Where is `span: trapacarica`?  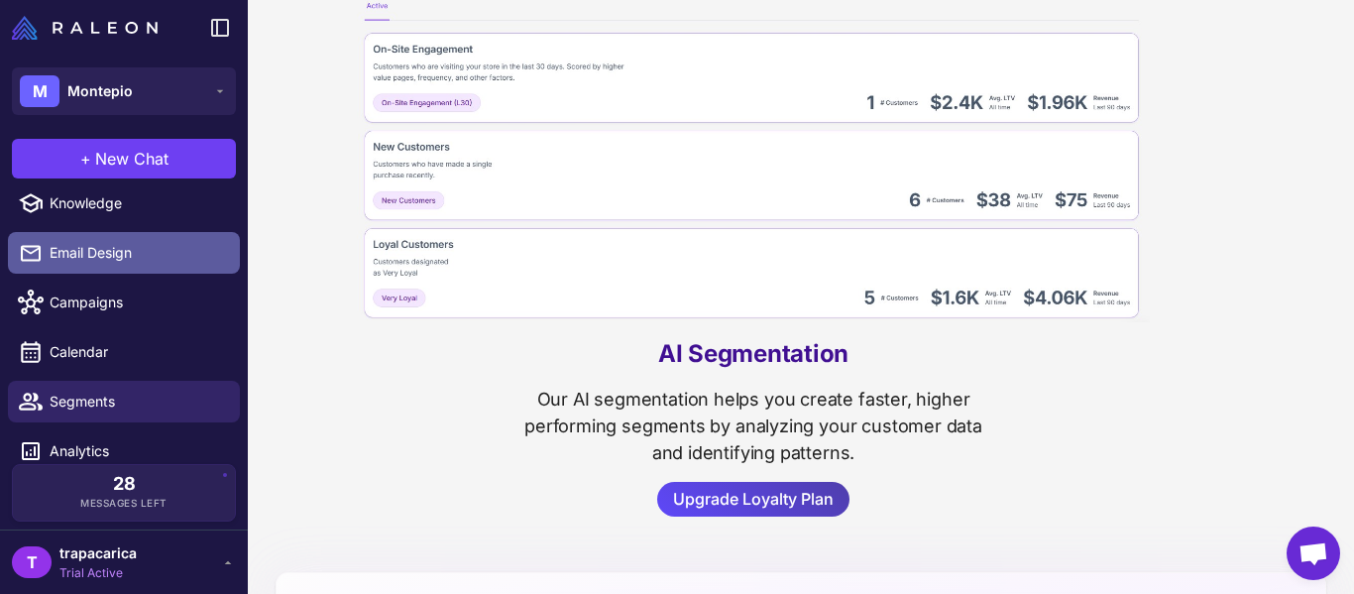
span: trapacarica is located at coordinates (98, 553).